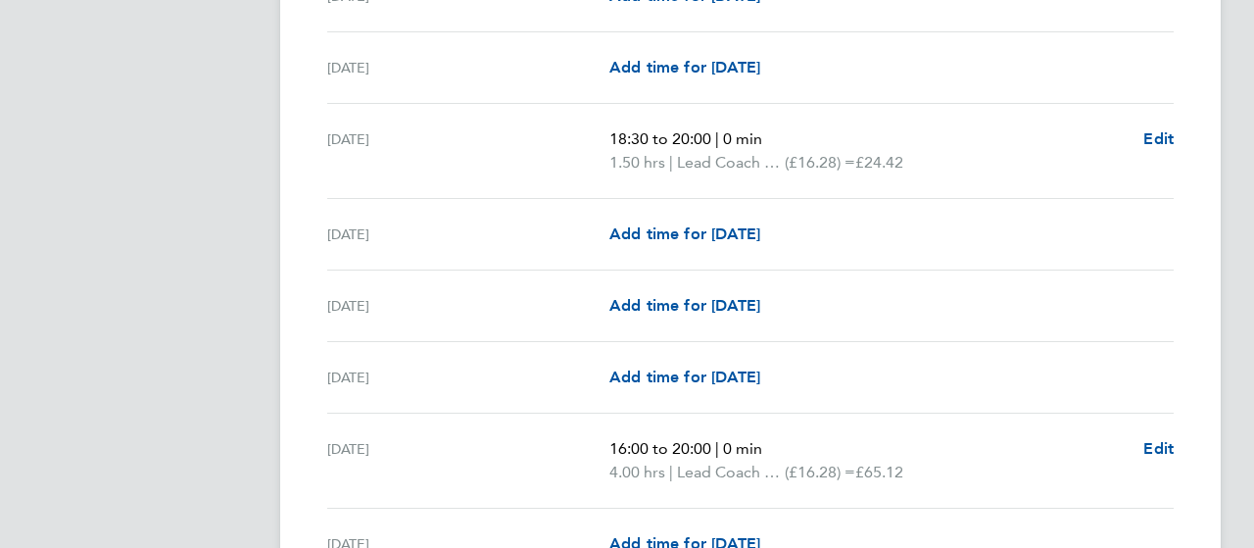 Image resolution: width=1254 pixels, height=548 pixels. I want to click on span: 1.50 hrs, so click(637, 162).